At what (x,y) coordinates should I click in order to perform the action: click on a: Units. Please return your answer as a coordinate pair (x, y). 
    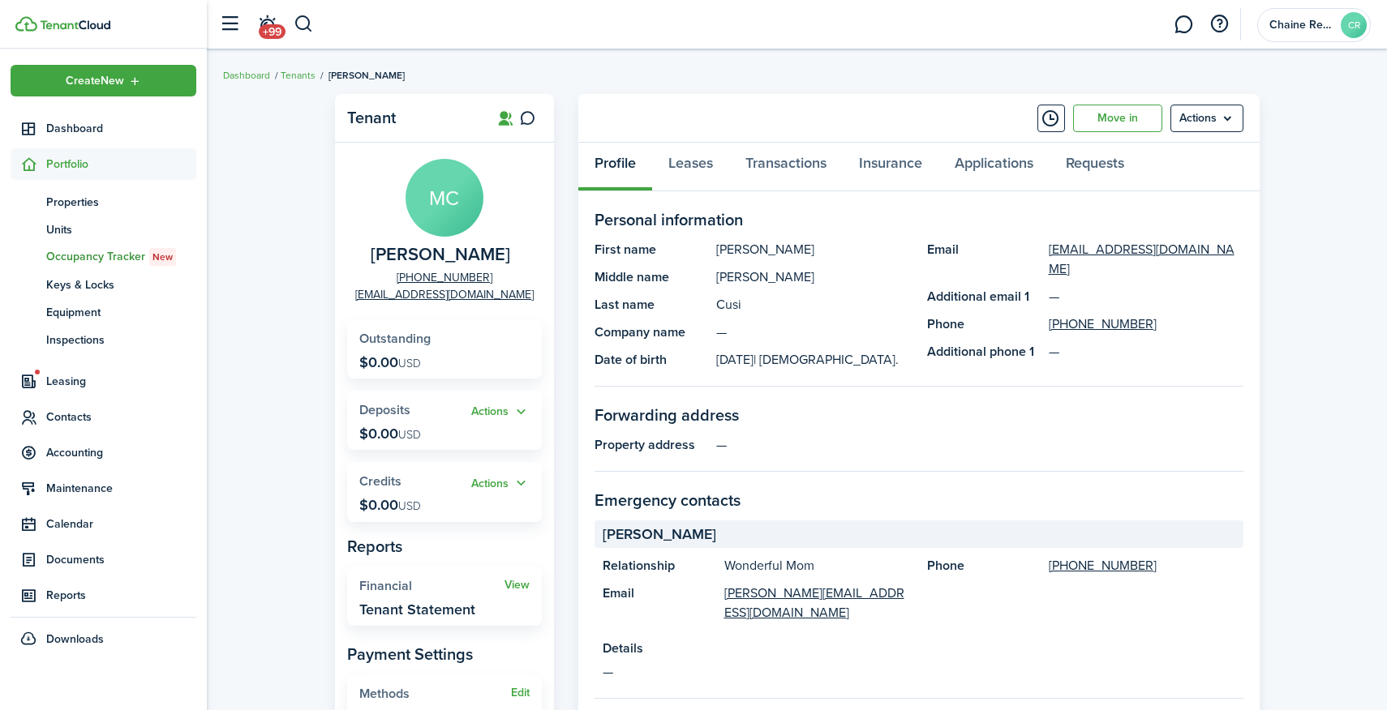
    Looking at the image, I should click on (103, 230).